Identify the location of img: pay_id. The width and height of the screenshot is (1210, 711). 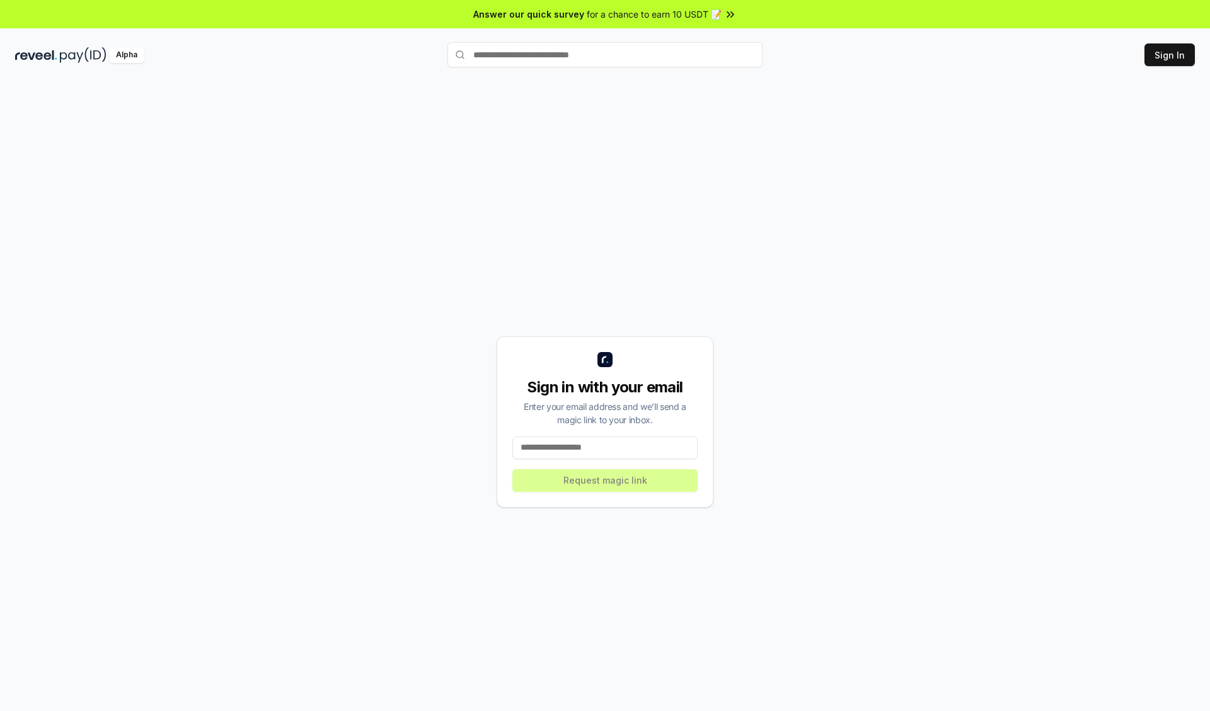
(83, 55).